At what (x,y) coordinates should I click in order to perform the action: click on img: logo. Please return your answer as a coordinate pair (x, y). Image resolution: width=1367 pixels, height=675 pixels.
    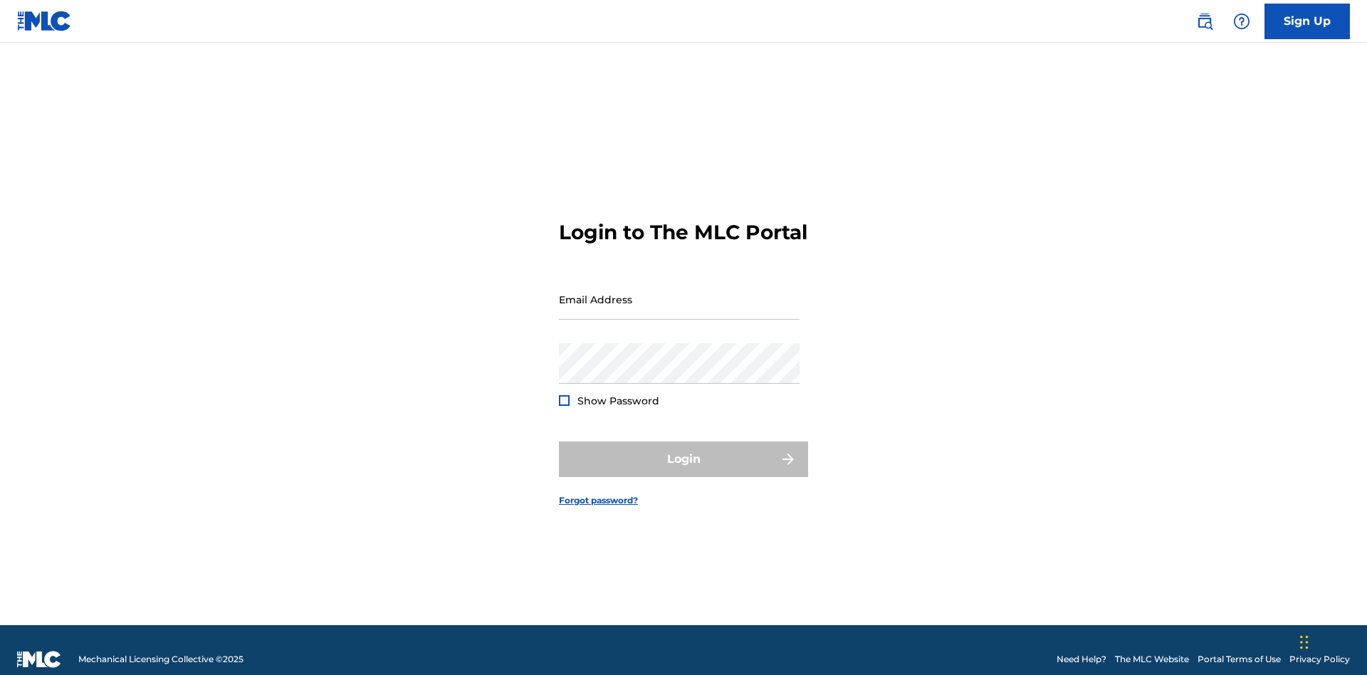
    Looking at the image, I should click on (39, 659).